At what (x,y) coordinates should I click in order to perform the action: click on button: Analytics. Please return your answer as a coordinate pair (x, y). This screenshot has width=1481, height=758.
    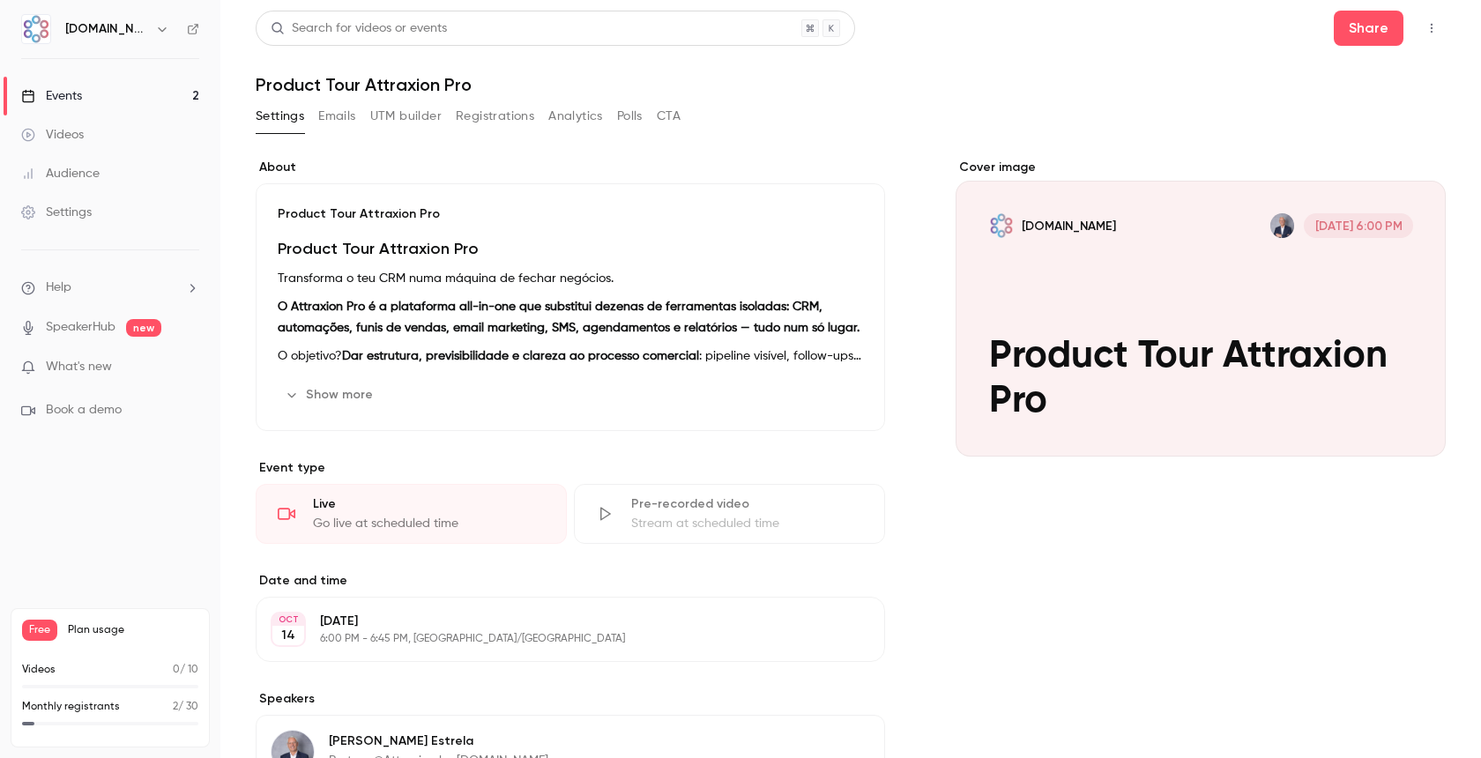
    Looking at the image, I should click on (575, 116).